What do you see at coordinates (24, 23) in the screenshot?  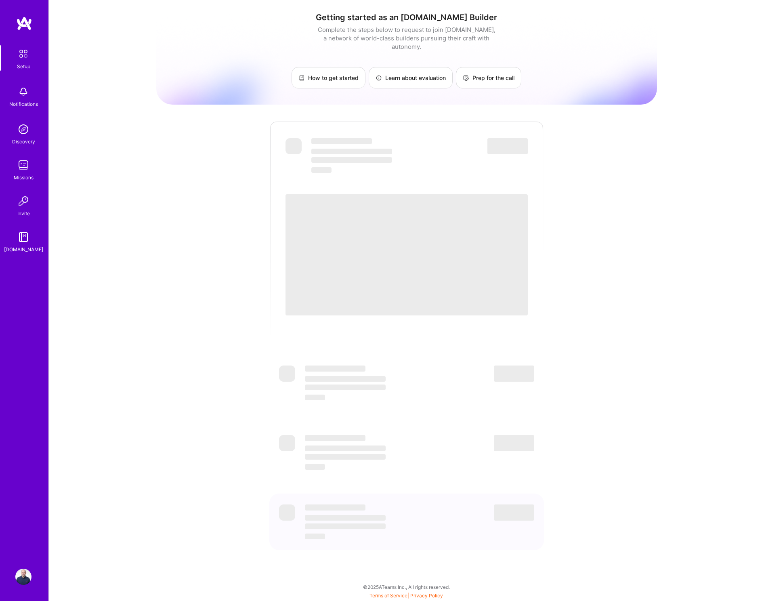 I see `img: logo` at bounding box center [24, 23].